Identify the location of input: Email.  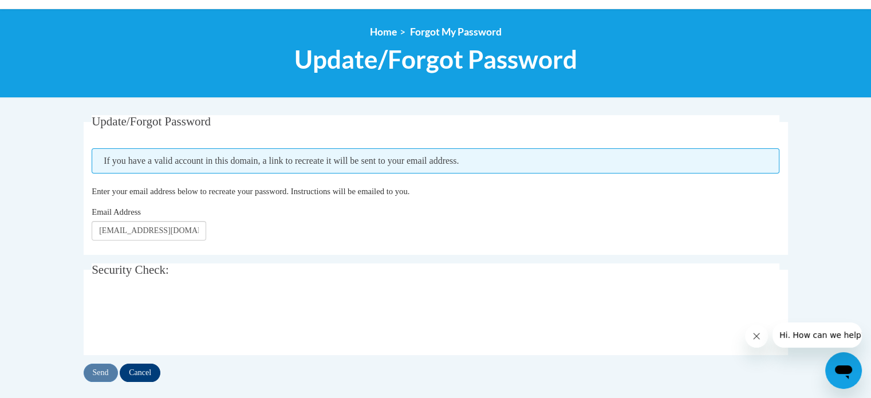
(149, 231).